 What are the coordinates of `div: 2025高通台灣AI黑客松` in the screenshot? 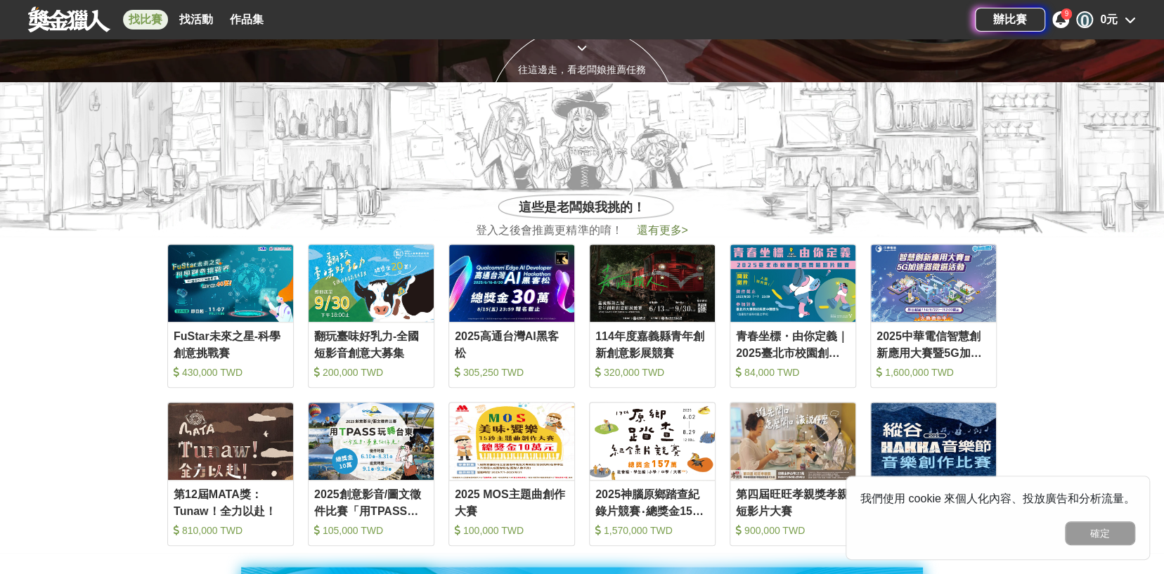 It's located at (512, 344).